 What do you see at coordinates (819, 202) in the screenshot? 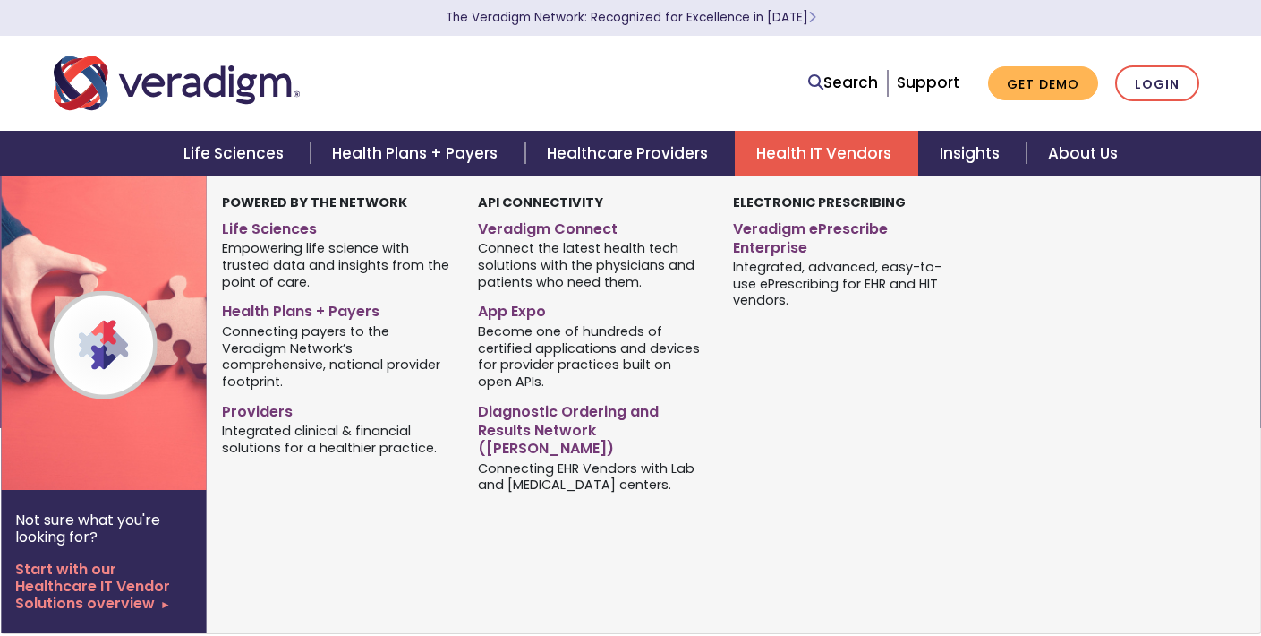
I see `strong: Electronic Prescribing` at bounding box center [819, 202].